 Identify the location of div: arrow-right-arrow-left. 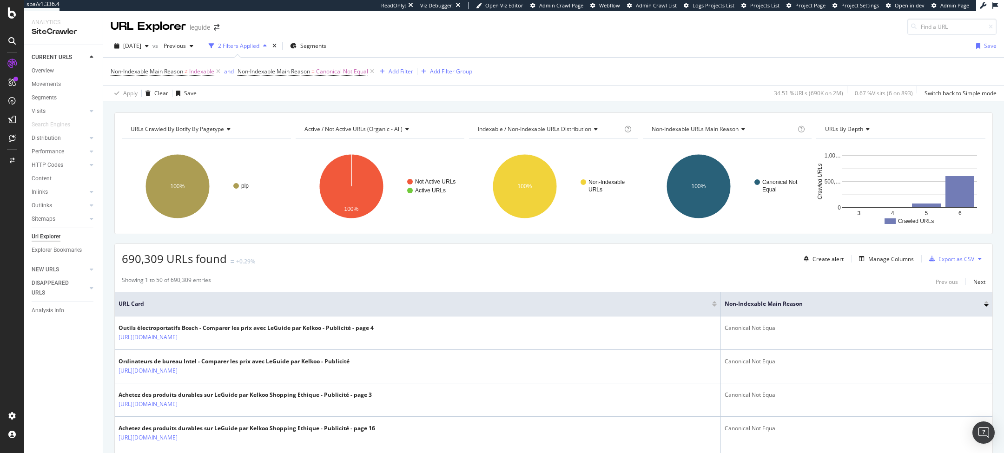
(217, 27).